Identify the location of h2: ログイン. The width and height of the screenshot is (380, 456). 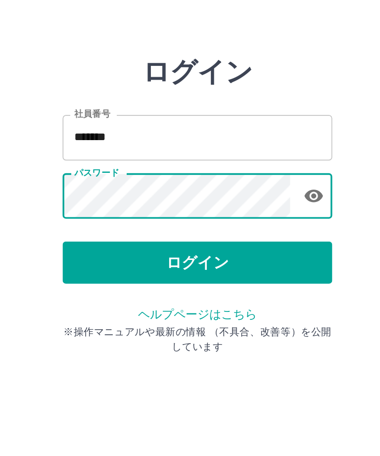
(190, 72).